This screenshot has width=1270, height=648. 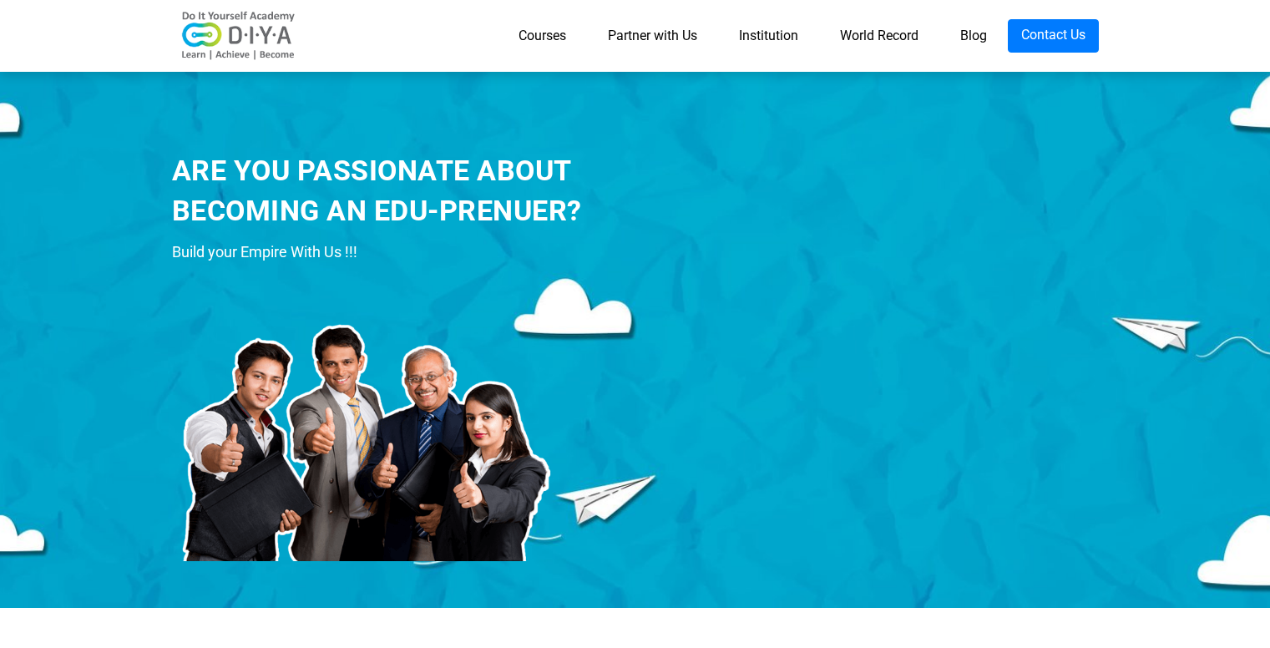 What do you see at coordinates (879, 36) in the screenshot?
I see `a: World Record` at bounding box center [879, 36].